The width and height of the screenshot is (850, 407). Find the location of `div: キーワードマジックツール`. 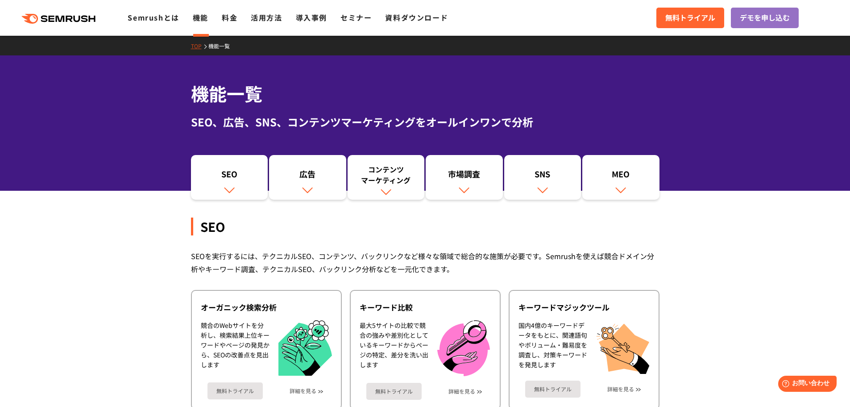

div: キーワードマジックツール is located at coordinates (584, 307).